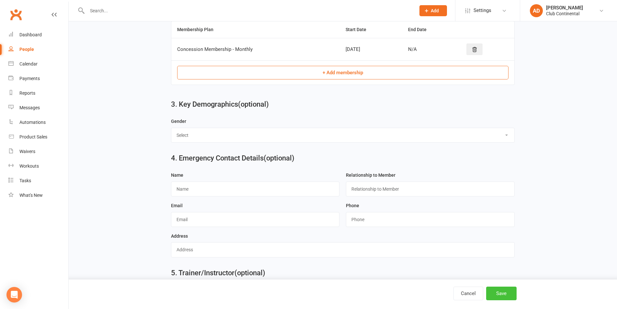 Image resolution: width=617 pixels, height=309 pixels. I want to click on button: Delete style, so click(474, 49).